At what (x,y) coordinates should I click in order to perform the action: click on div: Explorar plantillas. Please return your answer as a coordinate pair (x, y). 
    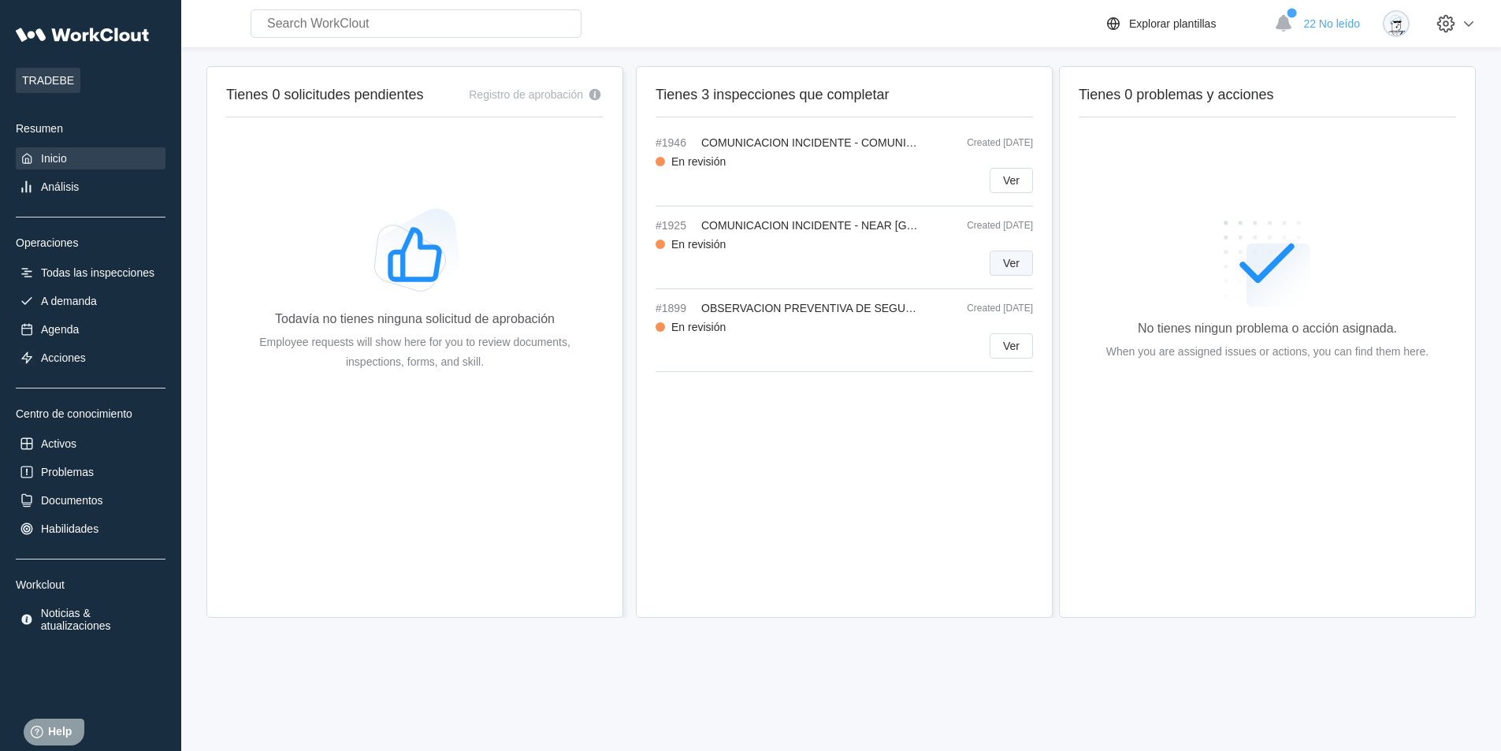
    Looking at the image, I should click on (1173, 24).